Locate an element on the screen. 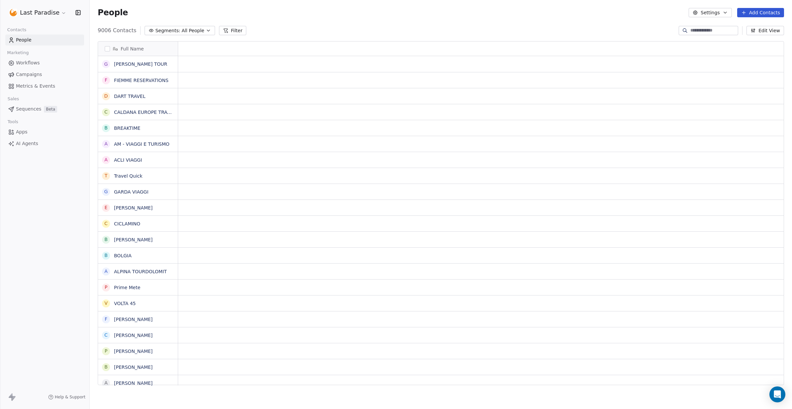 The width and height of the screenshot is (792, 409). a: VOLTA 45 is located at coordinates (125, 304).